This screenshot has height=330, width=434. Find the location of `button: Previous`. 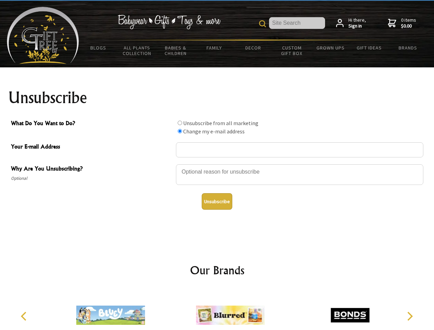

button: Previous is located at coordinates (25, 316).